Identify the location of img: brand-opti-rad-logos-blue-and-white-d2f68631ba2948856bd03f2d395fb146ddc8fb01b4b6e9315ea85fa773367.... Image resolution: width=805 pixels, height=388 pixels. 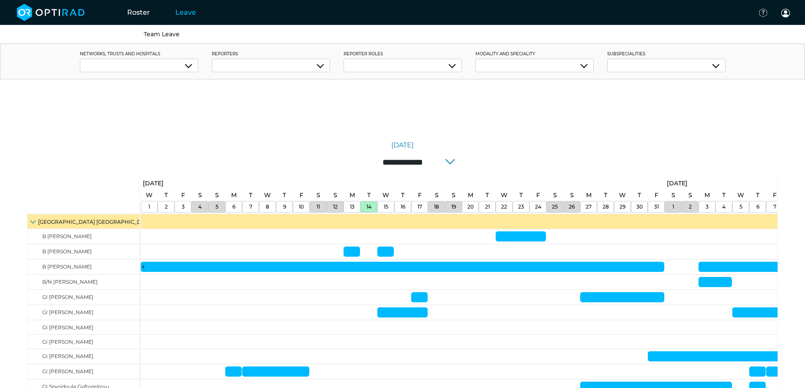
(51, 12).